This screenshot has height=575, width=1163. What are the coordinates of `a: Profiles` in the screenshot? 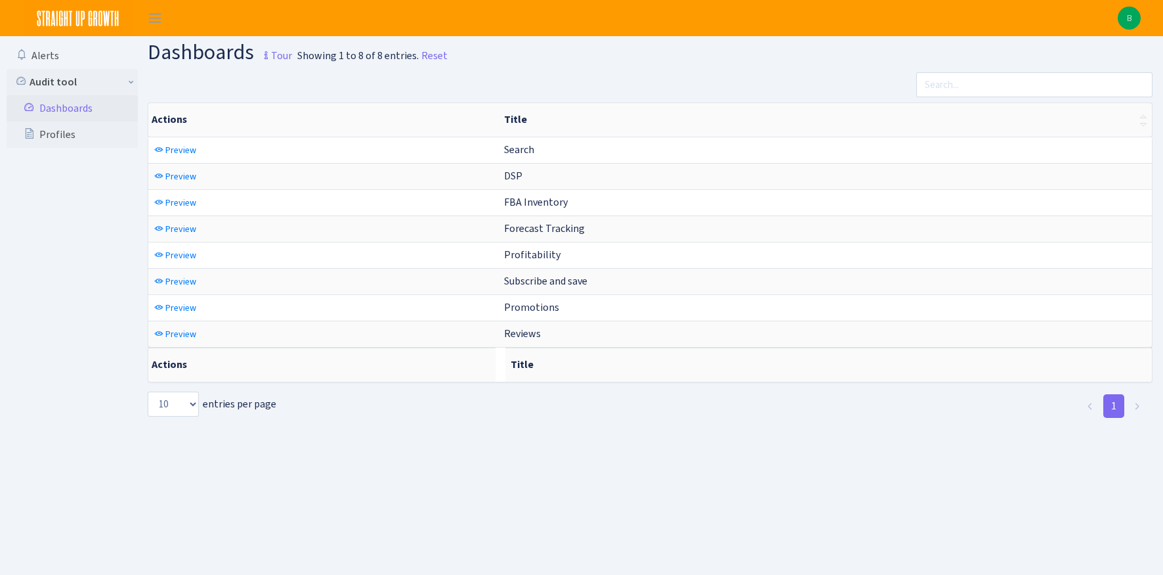 It's located at (72, 135).